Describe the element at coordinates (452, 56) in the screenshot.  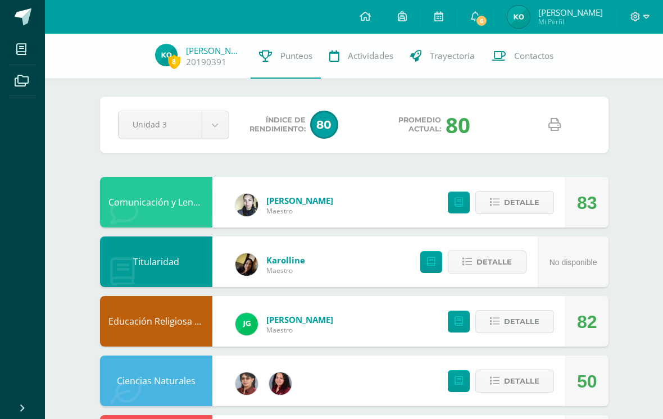
I see `span: Trayectoria` at that location.